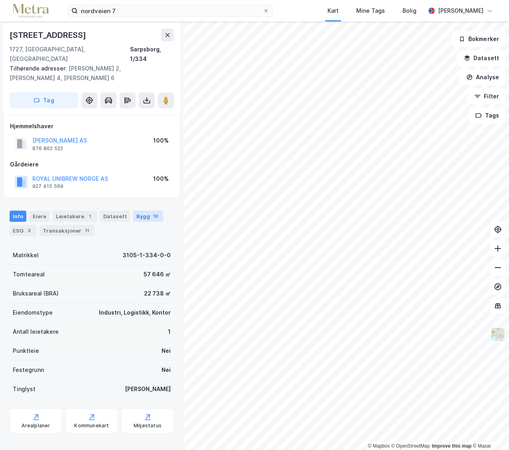 Image resolution: width=509 pixels, height=450 pixels. What do you see at coordinates (87, 231) in the screenshot?
I see `div: 11` at bounding box center [87, 231].